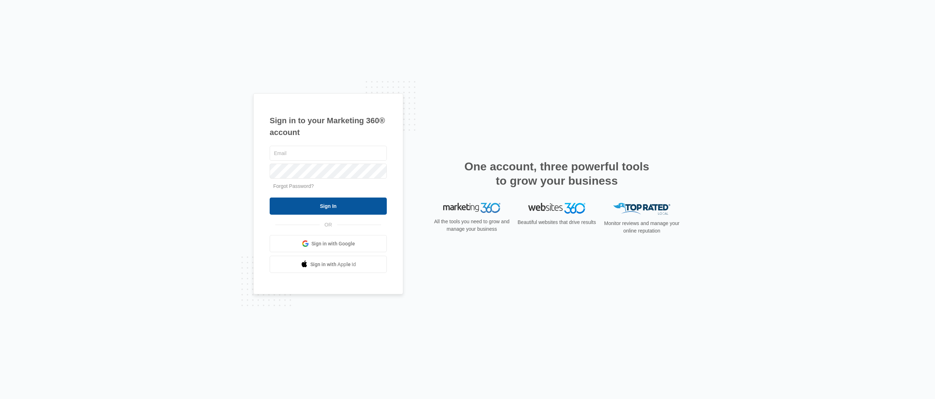 This screenshot has width=935, height=399. I want to click on img: Websites 360, so click(557, 208).